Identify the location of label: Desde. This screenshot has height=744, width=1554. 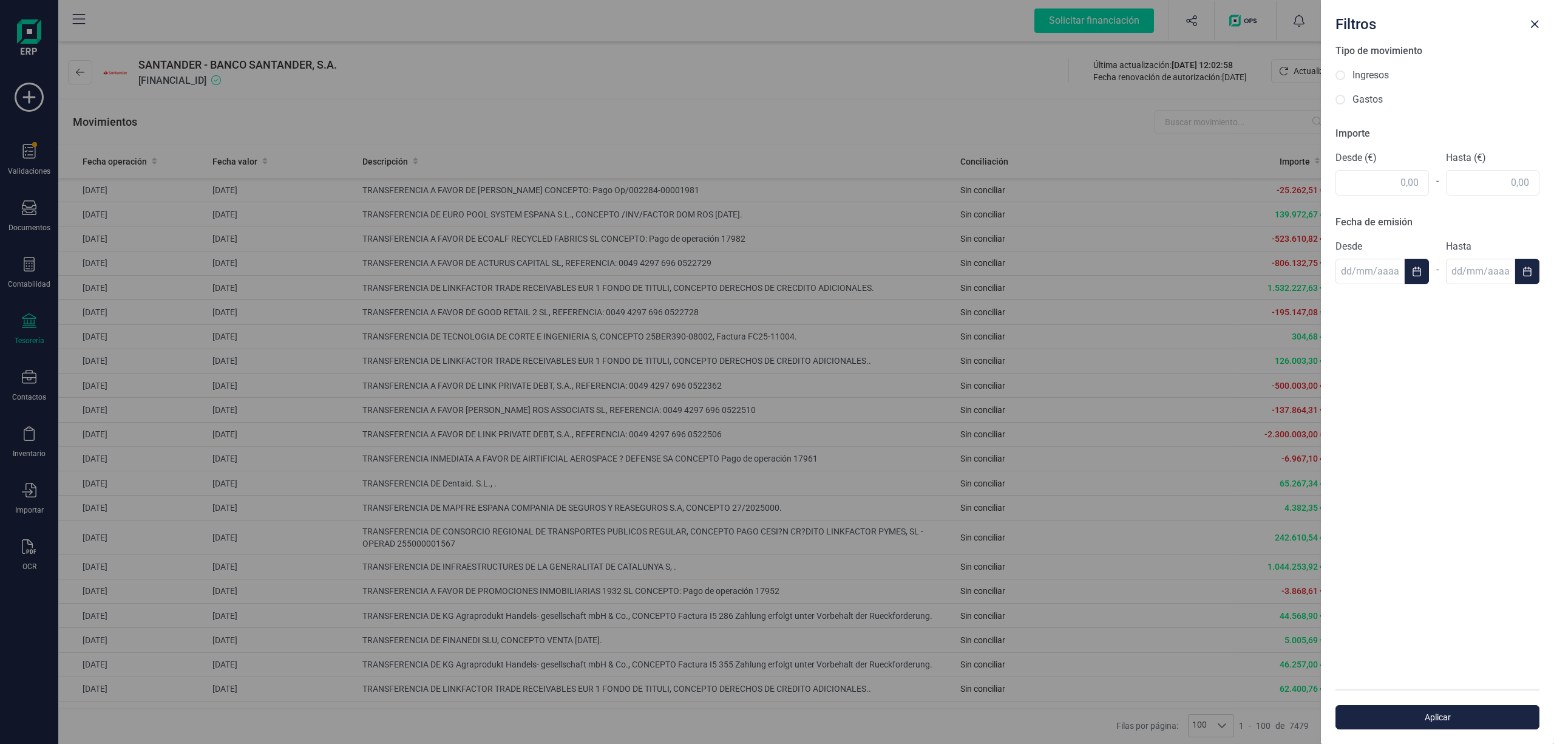
(1382, 246).